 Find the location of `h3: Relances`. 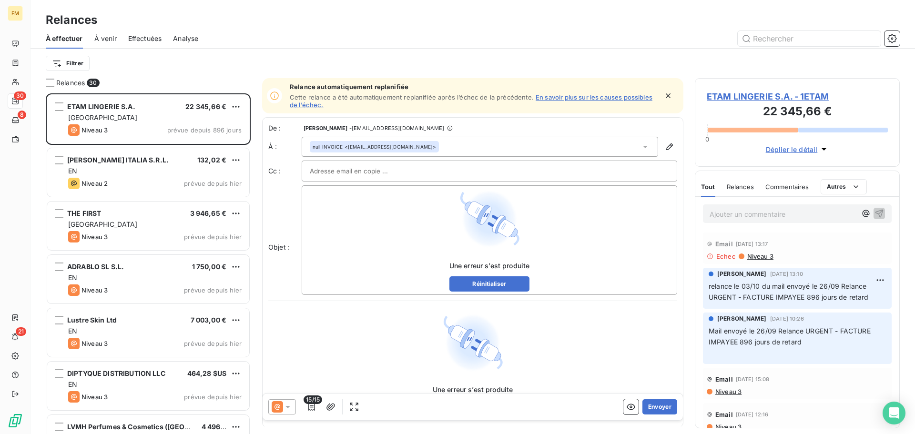

h3: Relances is located at coordinates (72, 20).